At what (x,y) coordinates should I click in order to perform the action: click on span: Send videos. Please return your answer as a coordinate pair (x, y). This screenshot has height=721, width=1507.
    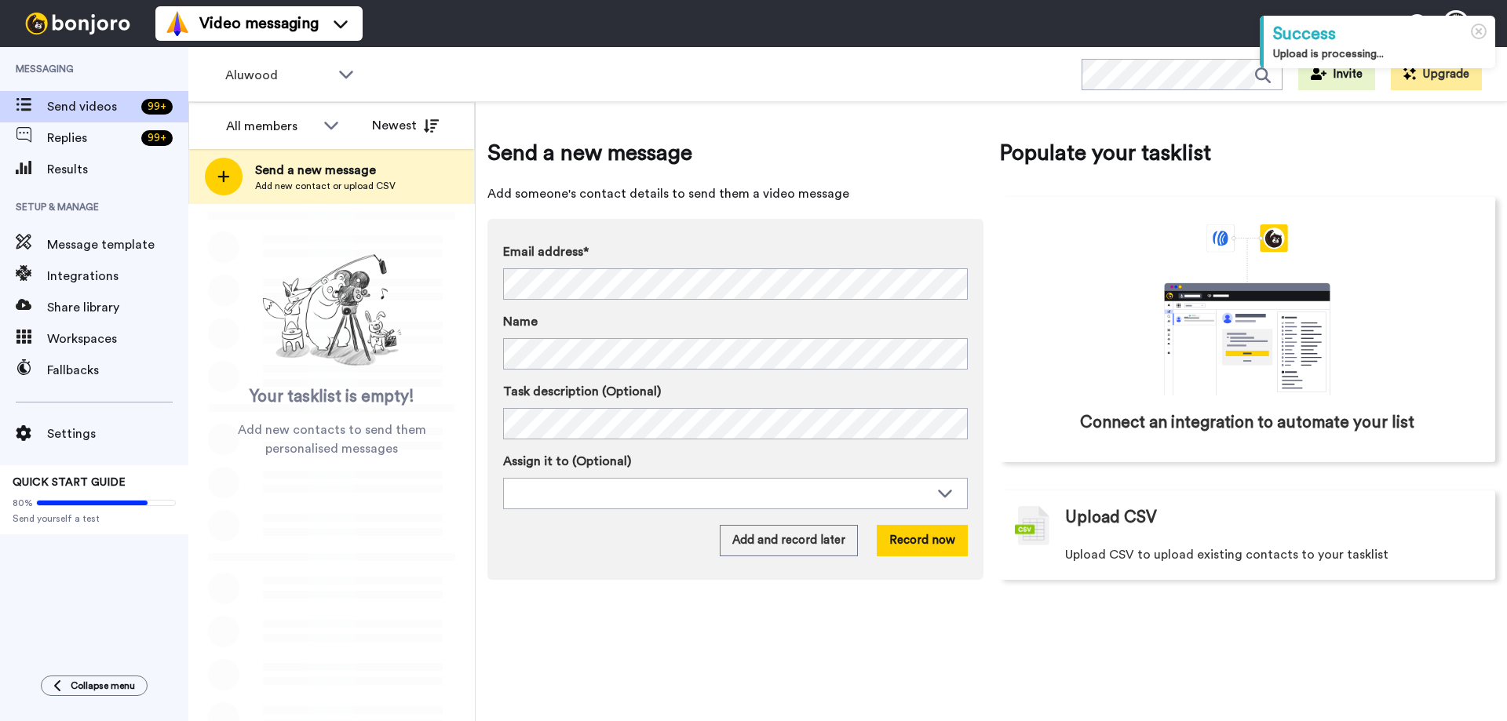
    Looking at the image, I should click on (91, 107).